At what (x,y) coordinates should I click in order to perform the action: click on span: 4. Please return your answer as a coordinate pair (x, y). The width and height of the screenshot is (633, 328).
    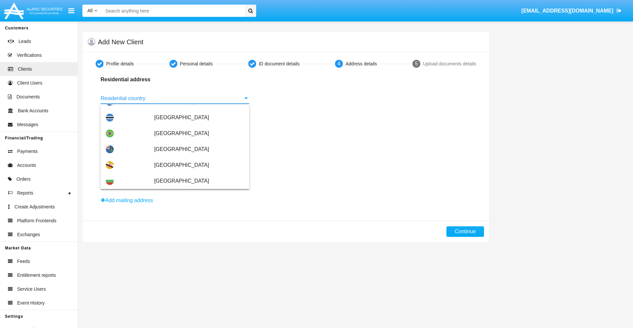
    Looking at the image, I should click on (339, 63).